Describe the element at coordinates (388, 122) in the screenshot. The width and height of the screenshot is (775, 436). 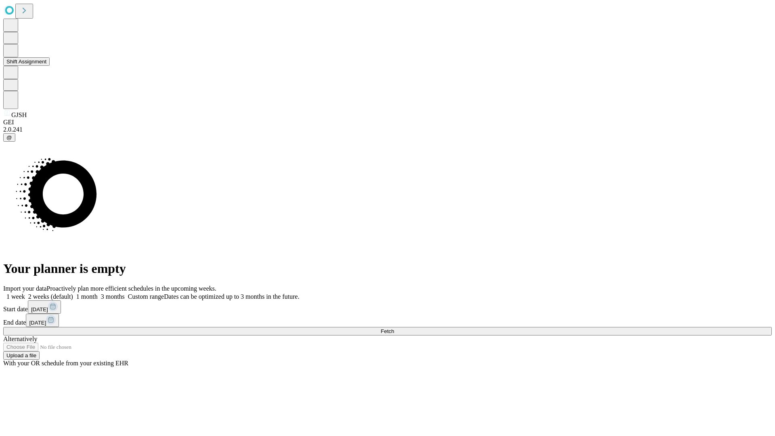
I see `div: GEI` at that location.